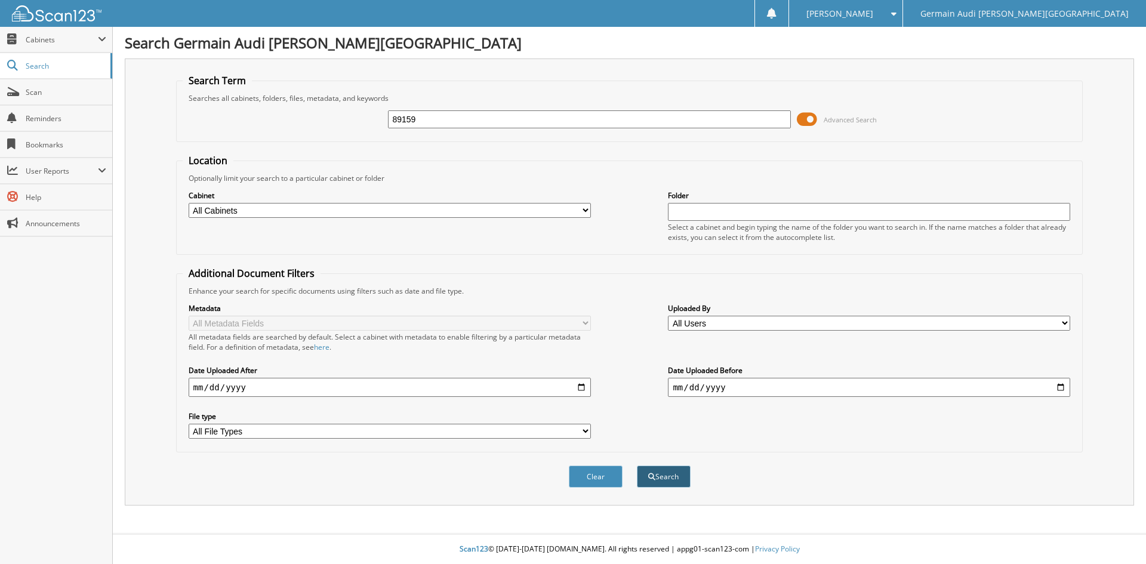  What do you see at coordinates (65, 66) in the screenshot?
I see `span: Search` at bounding box center [65, 66].